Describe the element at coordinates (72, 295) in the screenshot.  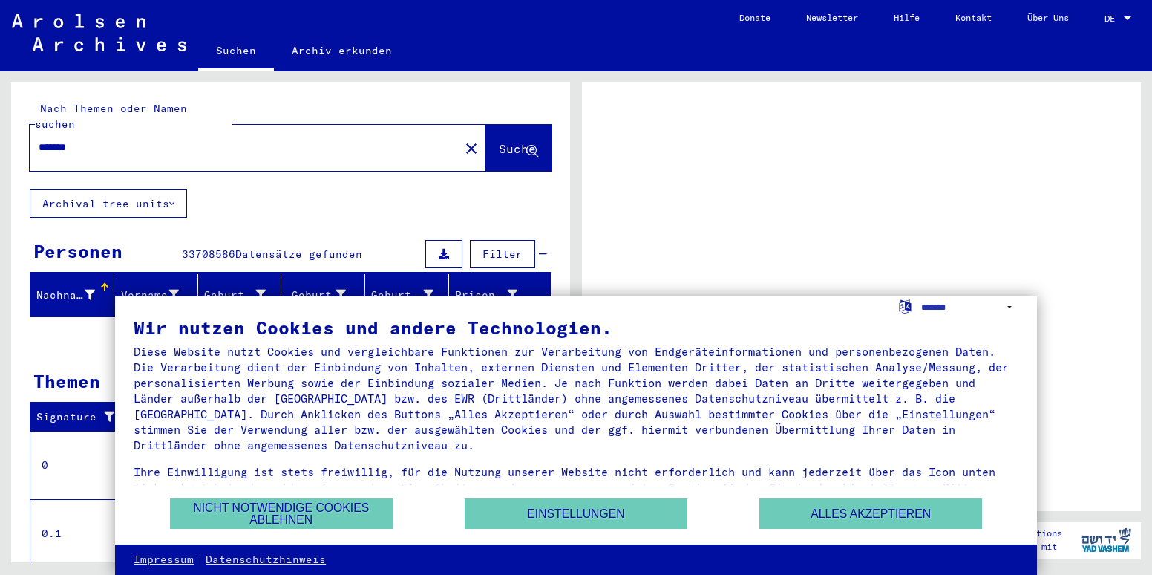
I see `mat-header-cell: Nachname` at that location.